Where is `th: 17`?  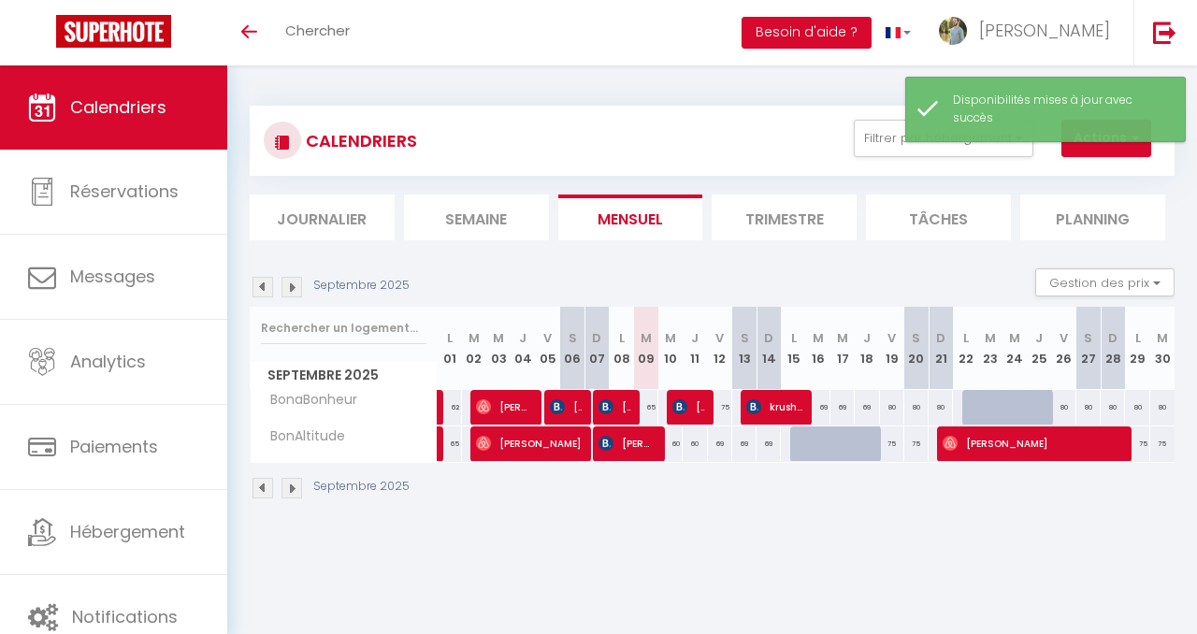
th: 17 is located at coordinates (842, 348).